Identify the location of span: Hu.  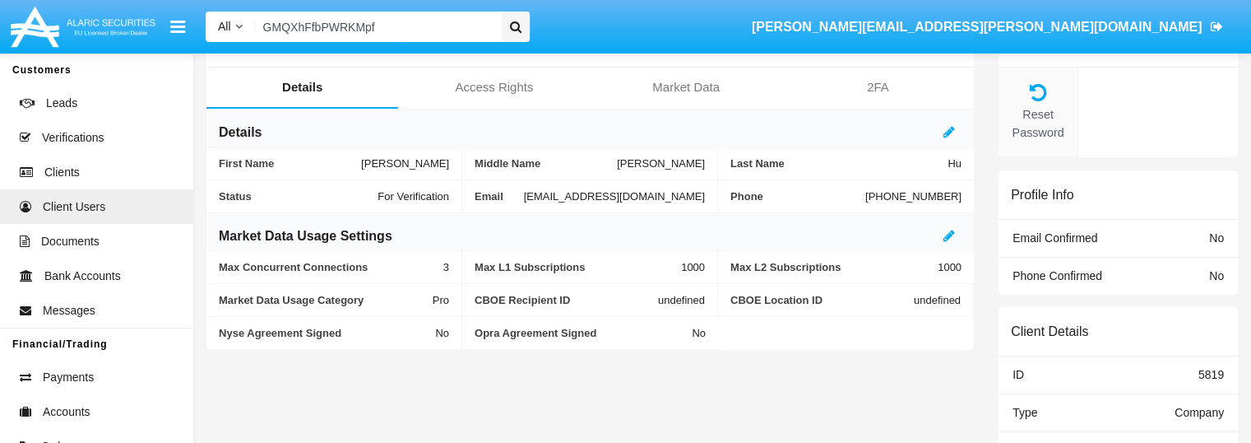
(954, 163).